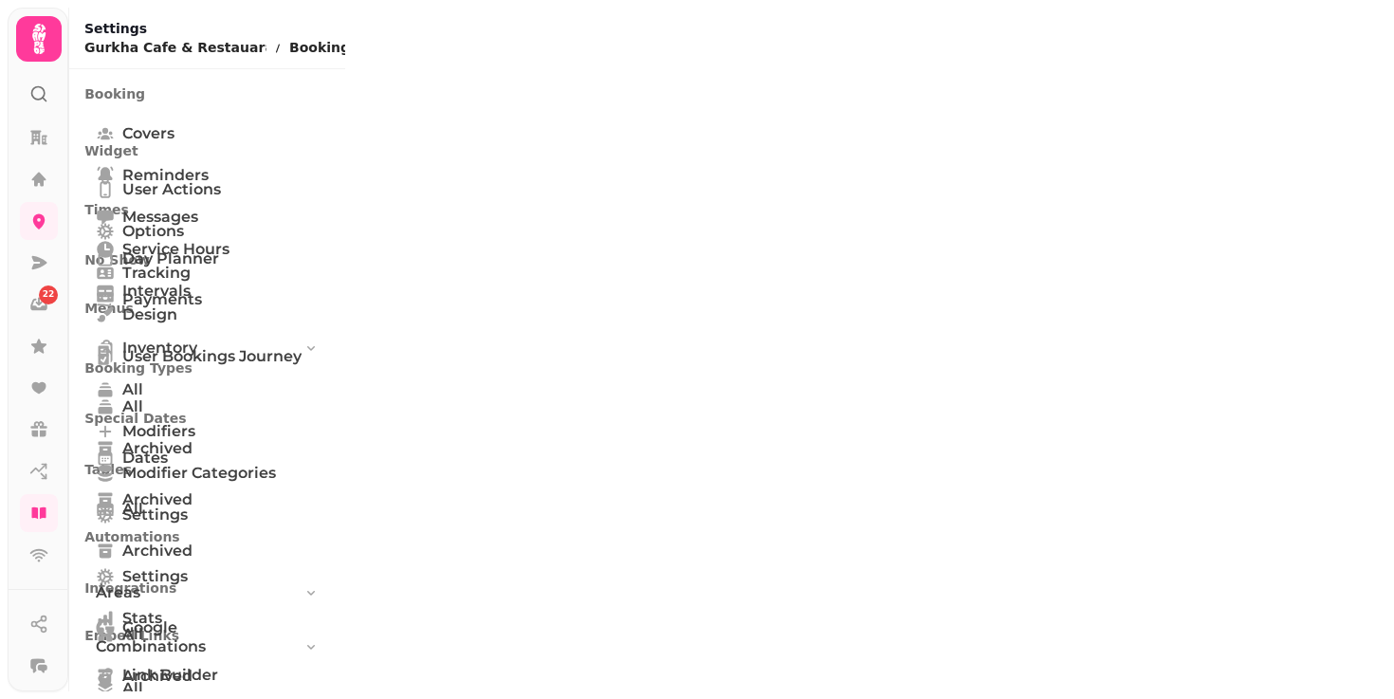 This screenshot has width=1394, height=699. Describe the element at coordinates (172, 190) in the screenshot. I see `span: User actions` at that location.